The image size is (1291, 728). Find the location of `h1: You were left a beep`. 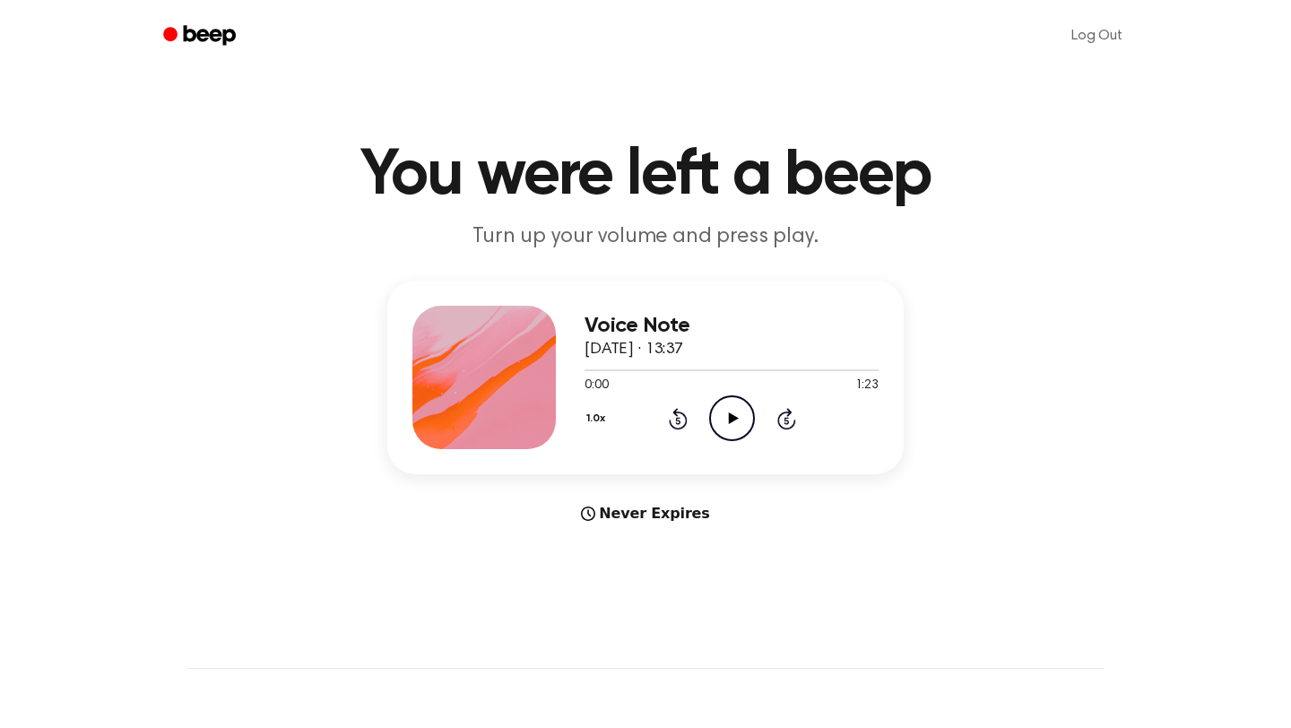

h1: You were left a beep is located at coordinates (646, 176).